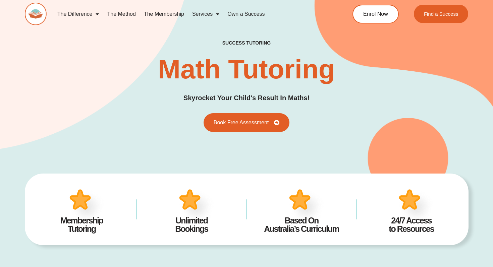 Image resolution: width=493 pixels, height=267 pixels. I want to click on a: The Method, so click(121, 14).